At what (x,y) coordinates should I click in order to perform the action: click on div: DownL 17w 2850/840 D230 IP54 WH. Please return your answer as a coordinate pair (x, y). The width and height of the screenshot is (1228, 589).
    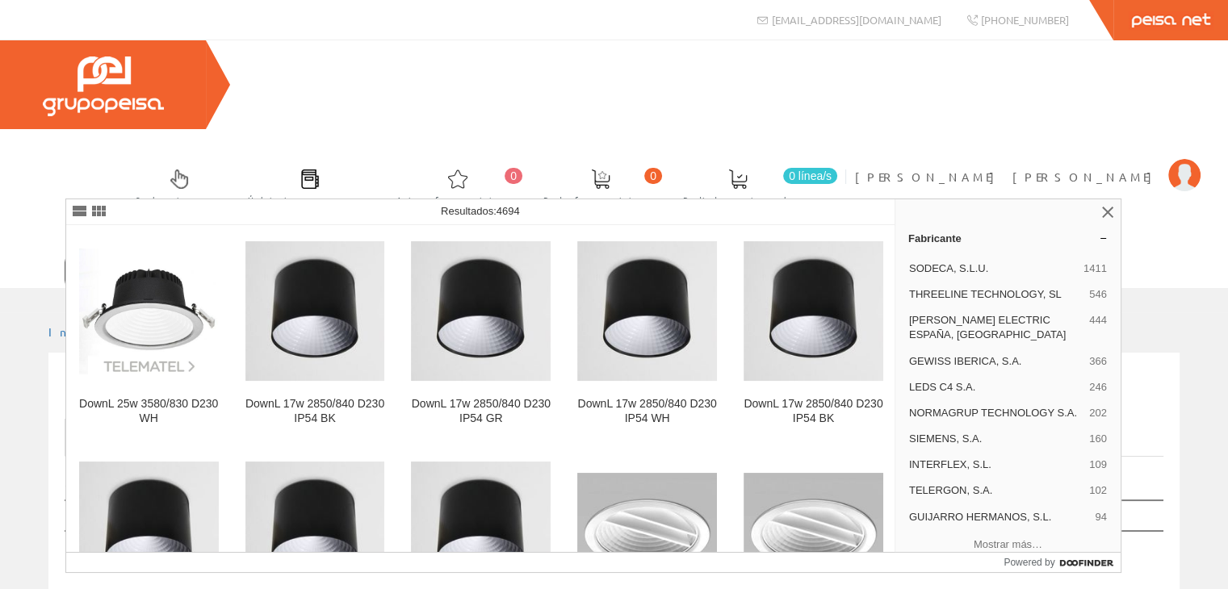
    Looking at the image, I should click on (647, 412).